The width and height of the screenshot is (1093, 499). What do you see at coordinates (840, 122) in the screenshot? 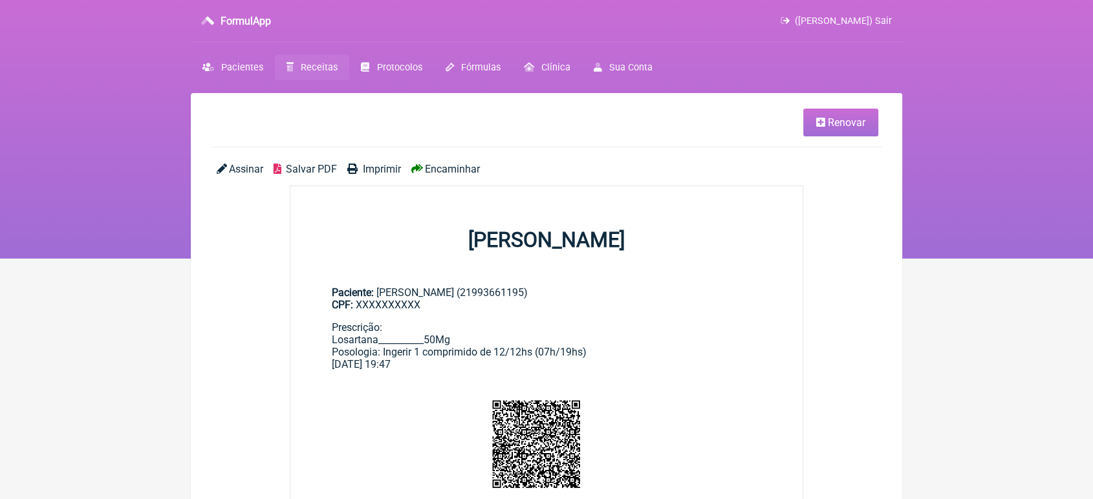
I see `a: Renovar` at bounding box center [840, 122].